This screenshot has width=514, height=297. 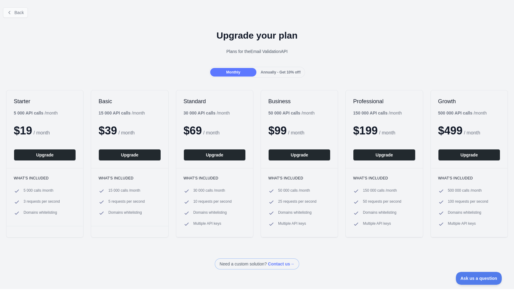 I want to click on span: $ 199, so click(x=365, y=130).